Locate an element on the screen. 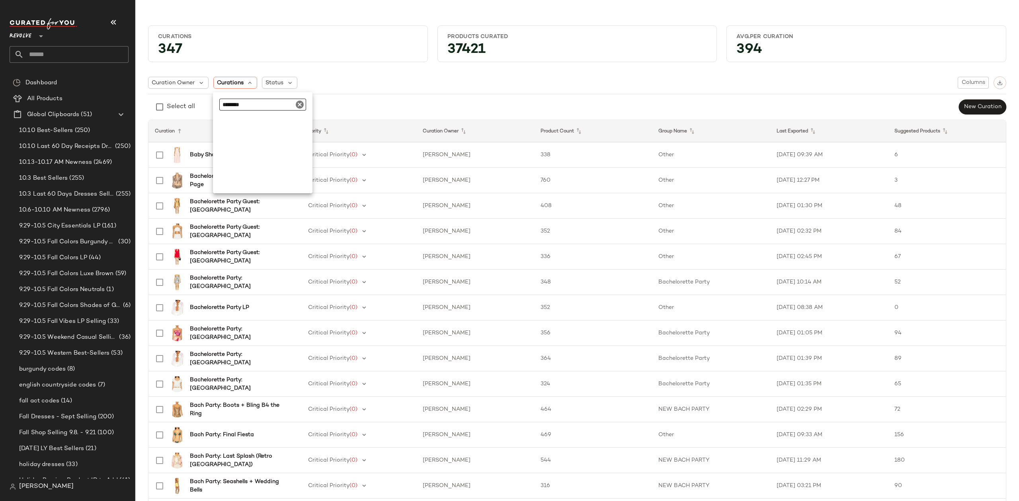 The image size is (1019, 501). td: 48 is located at coordinates (947, 206).